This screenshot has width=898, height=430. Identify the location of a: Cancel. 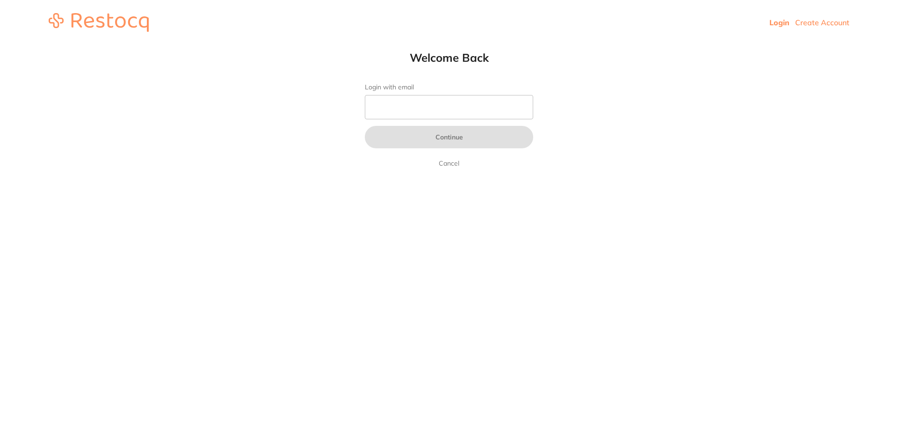
(449, 163).